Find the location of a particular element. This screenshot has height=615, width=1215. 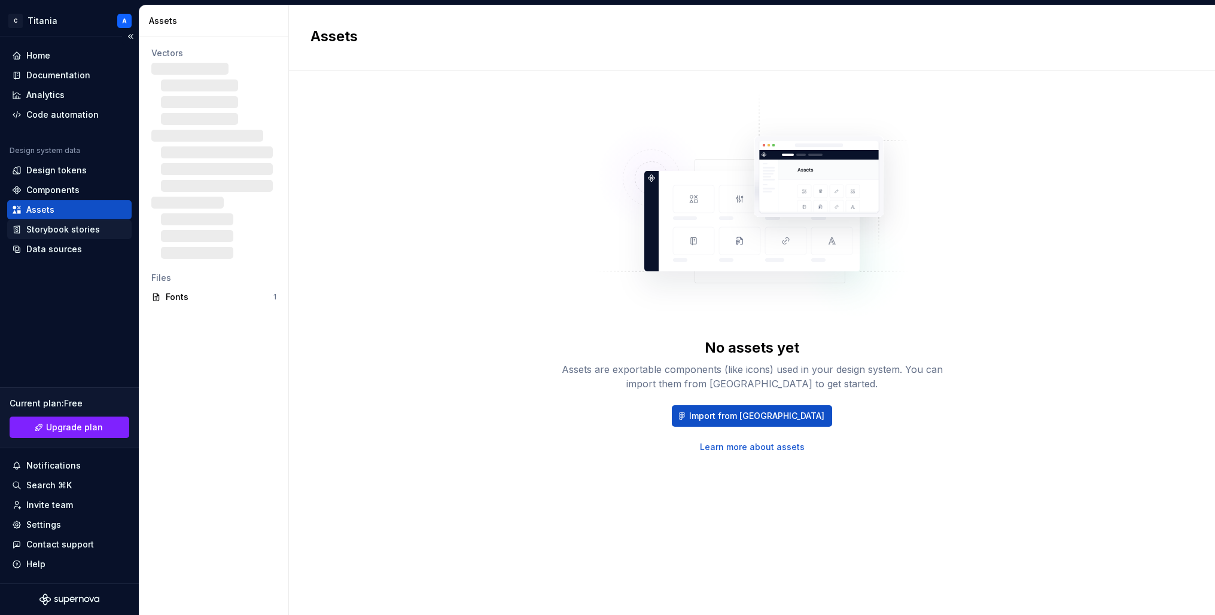

div: Search ⌘K is located at coordinates (49, 486).